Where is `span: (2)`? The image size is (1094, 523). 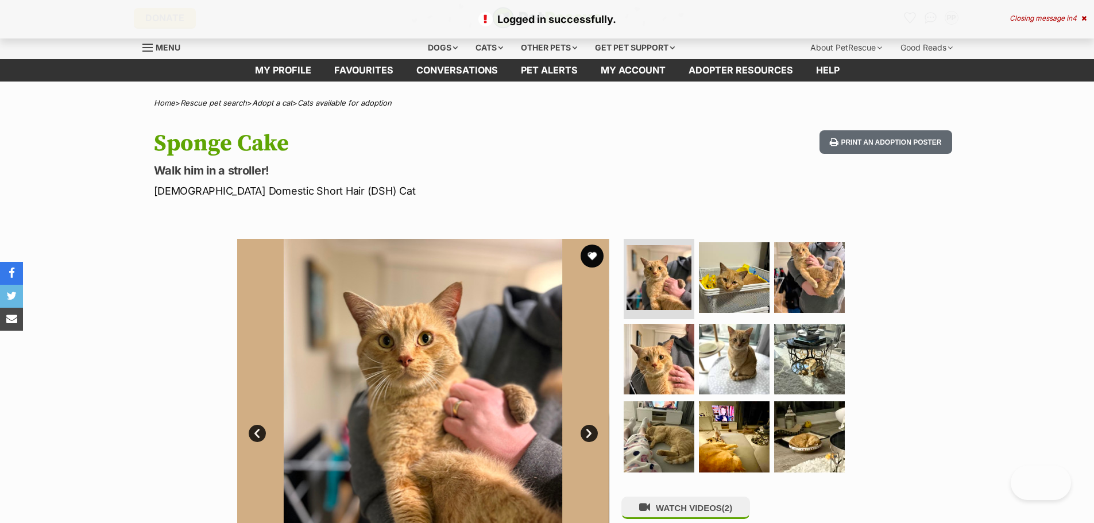 span: (2) is located at coordinates (727, 508).